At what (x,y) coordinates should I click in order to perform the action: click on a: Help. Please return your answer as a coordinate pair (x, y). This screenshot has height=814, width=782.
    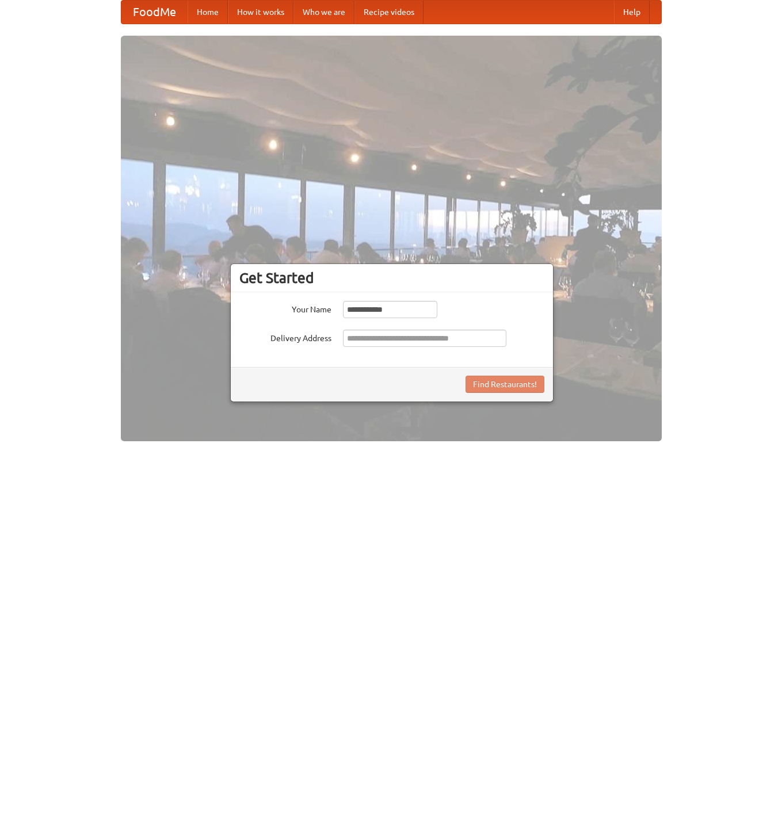
    Looking at the image, I should click on (632, 12).